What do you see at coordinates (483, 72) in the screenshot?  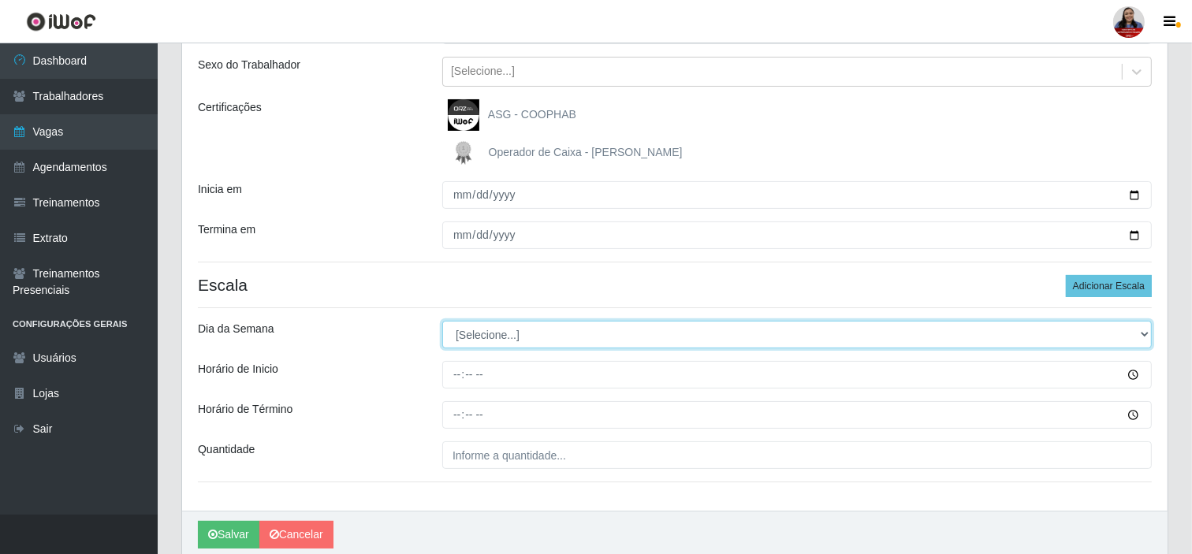 I see `div: [Selecione...]` at bounding box center [483, 72].